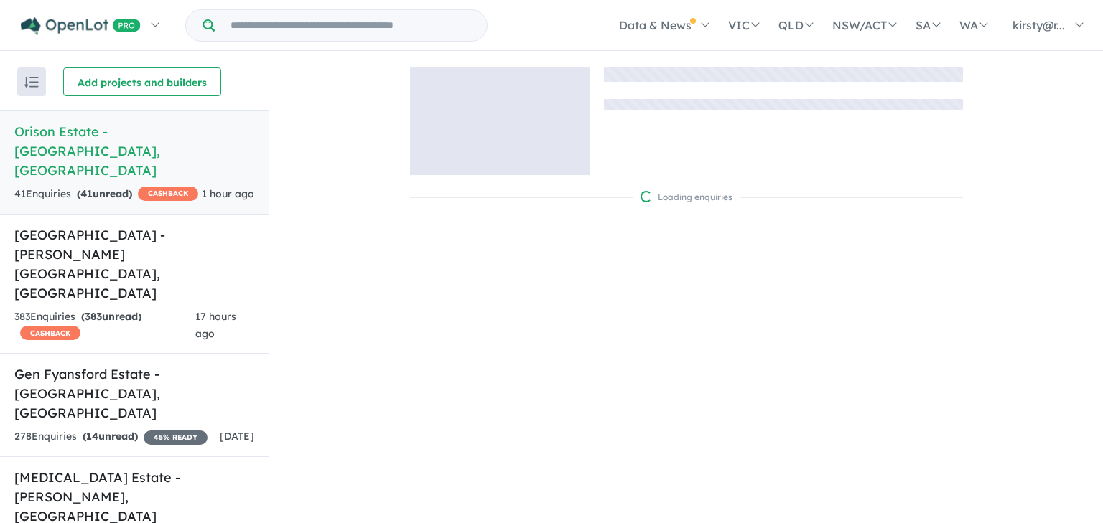  What do you see at coordinates (105, 326) in the screenshot?
I see `div: 383 Enquir ies` at bounding box center [105, 326].